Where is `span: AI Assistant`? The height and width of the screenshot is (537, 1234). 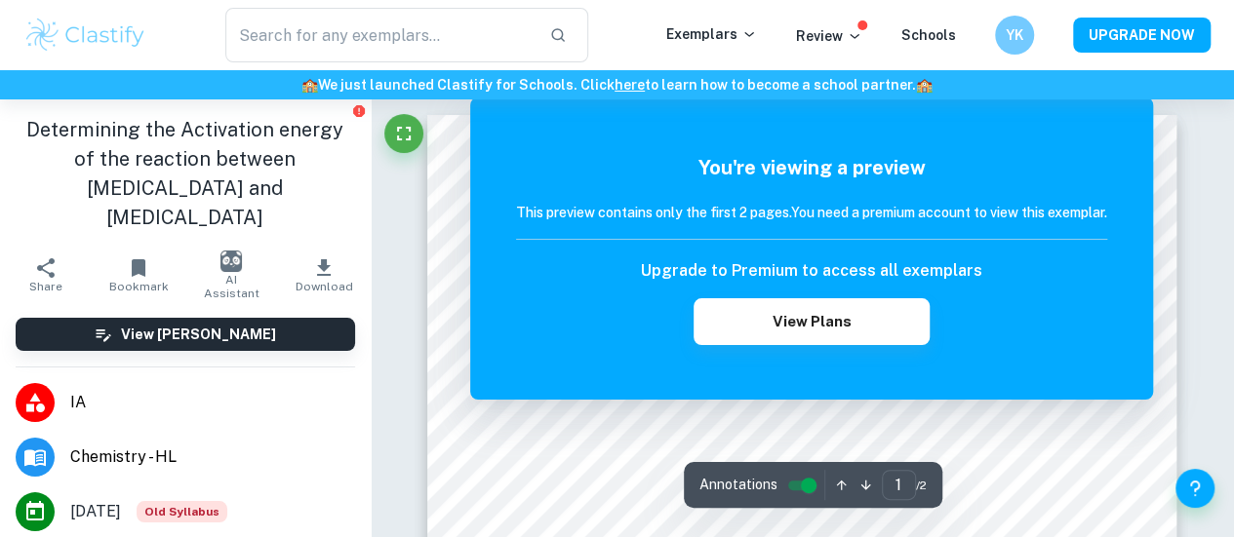 span: AI Assistant is located at coordinates (231, 287).